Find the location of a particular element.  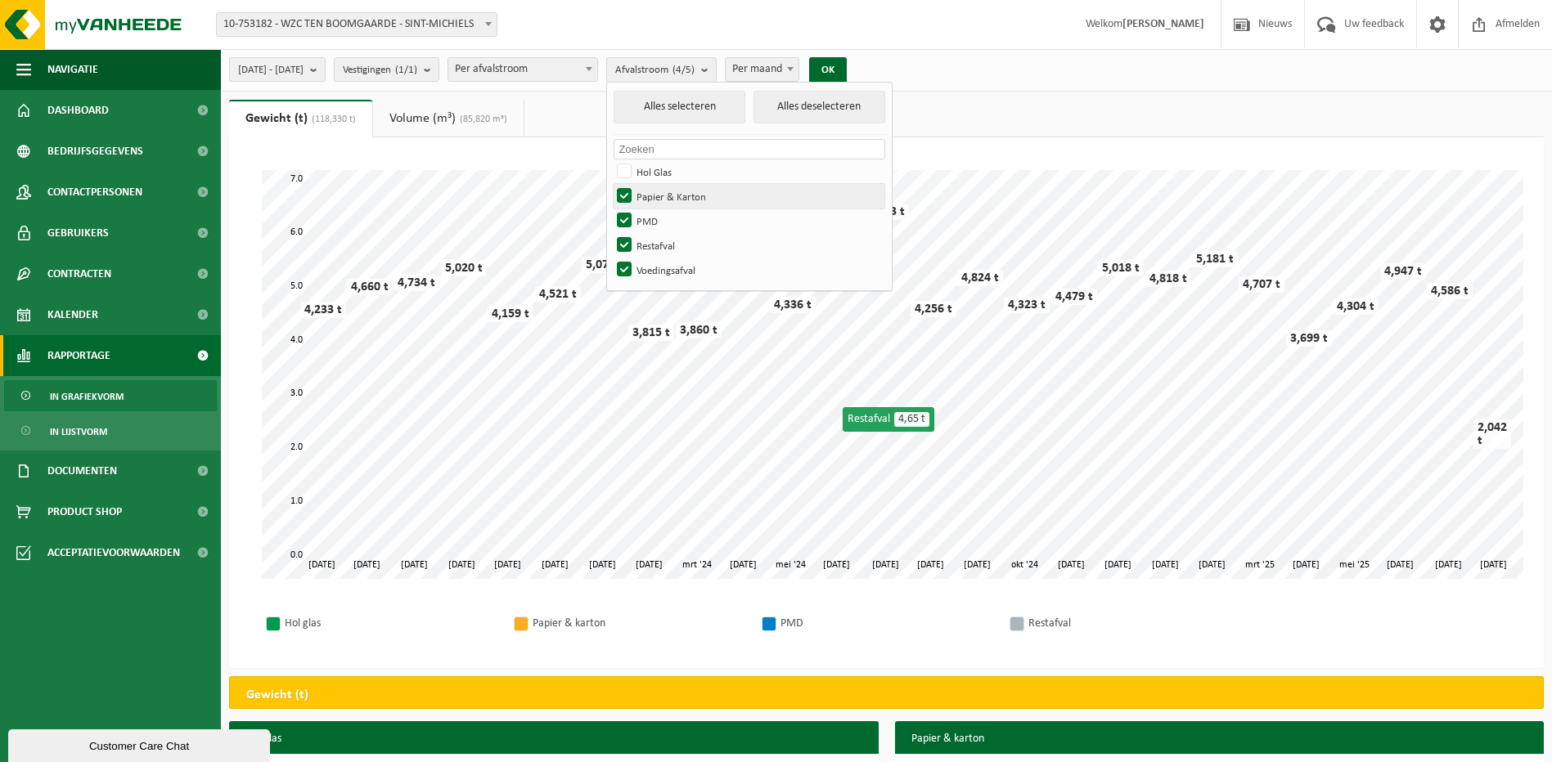

label: Voedingsafval is located at coordinates (749, 270).